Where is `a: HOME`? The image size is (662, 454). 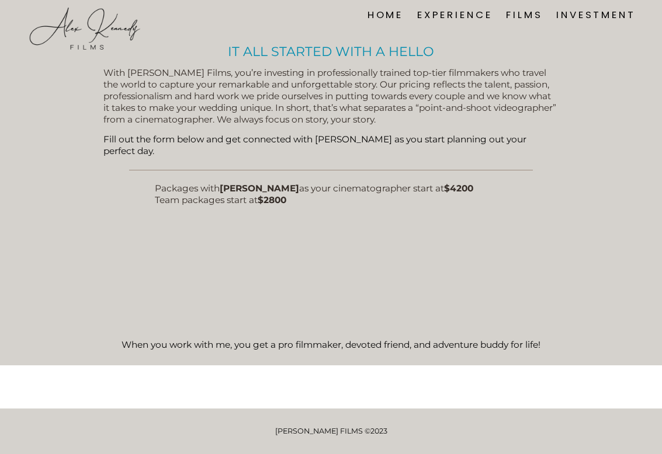
a: HOME is located at coordinates (385, 15).